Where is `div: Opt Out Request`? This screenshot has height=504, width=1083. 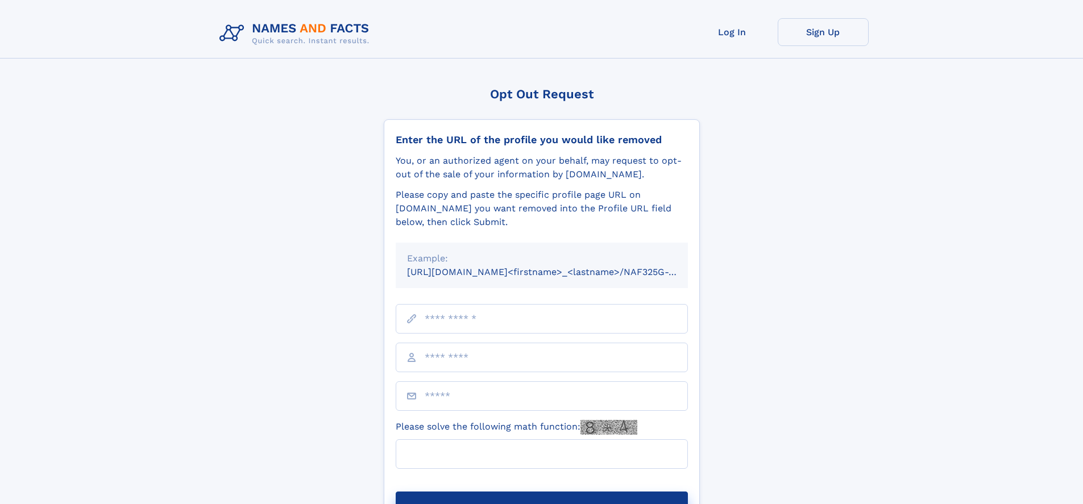
div: Opt Out Request is located at coordinates (542, 94).